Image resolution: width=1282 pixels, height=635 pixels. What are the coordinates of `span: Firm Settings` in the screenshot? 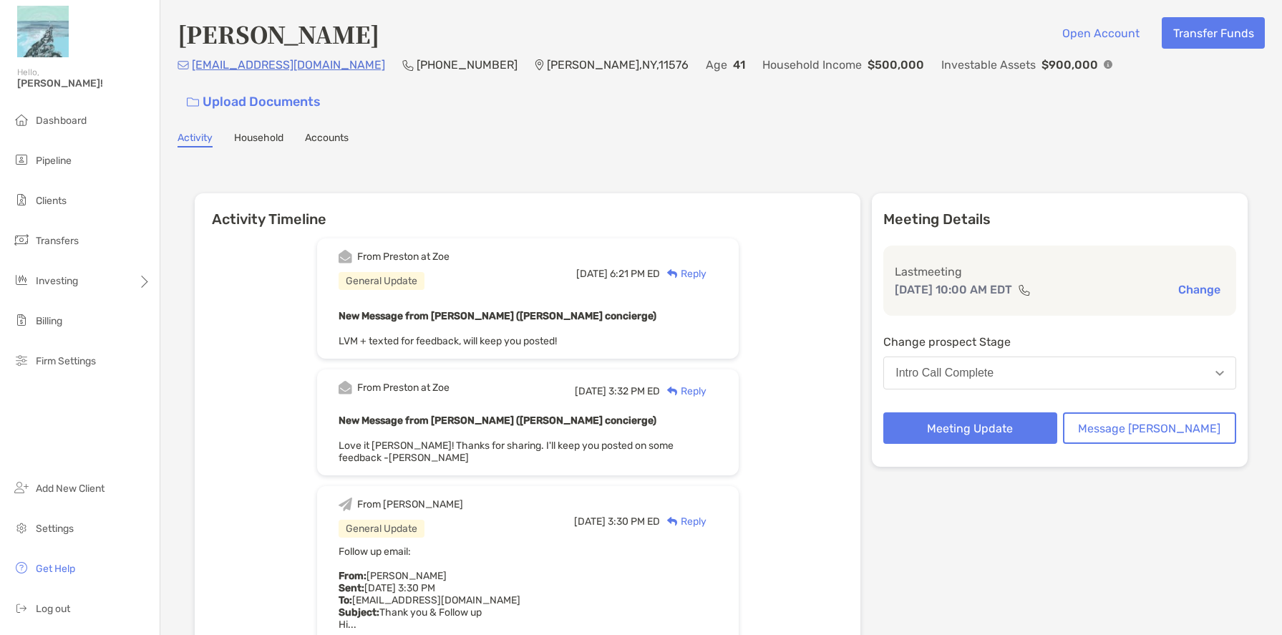 It's located at (66, 361).